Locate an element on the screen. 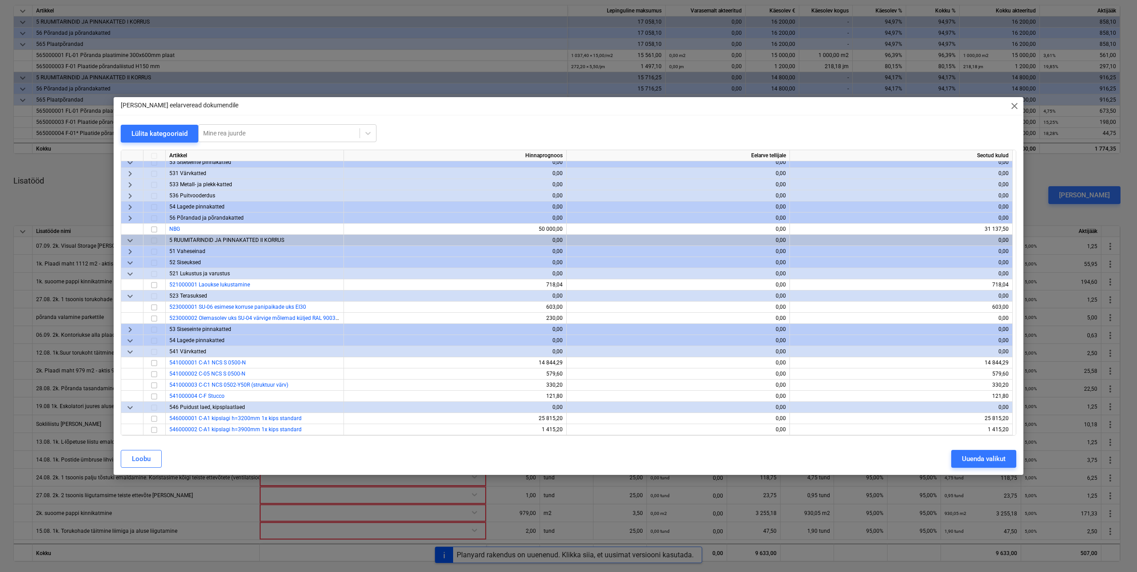 Image resolution: width=1137 pixels, height=572 pixels. button: Loobu is located at coordinates (141, 459).